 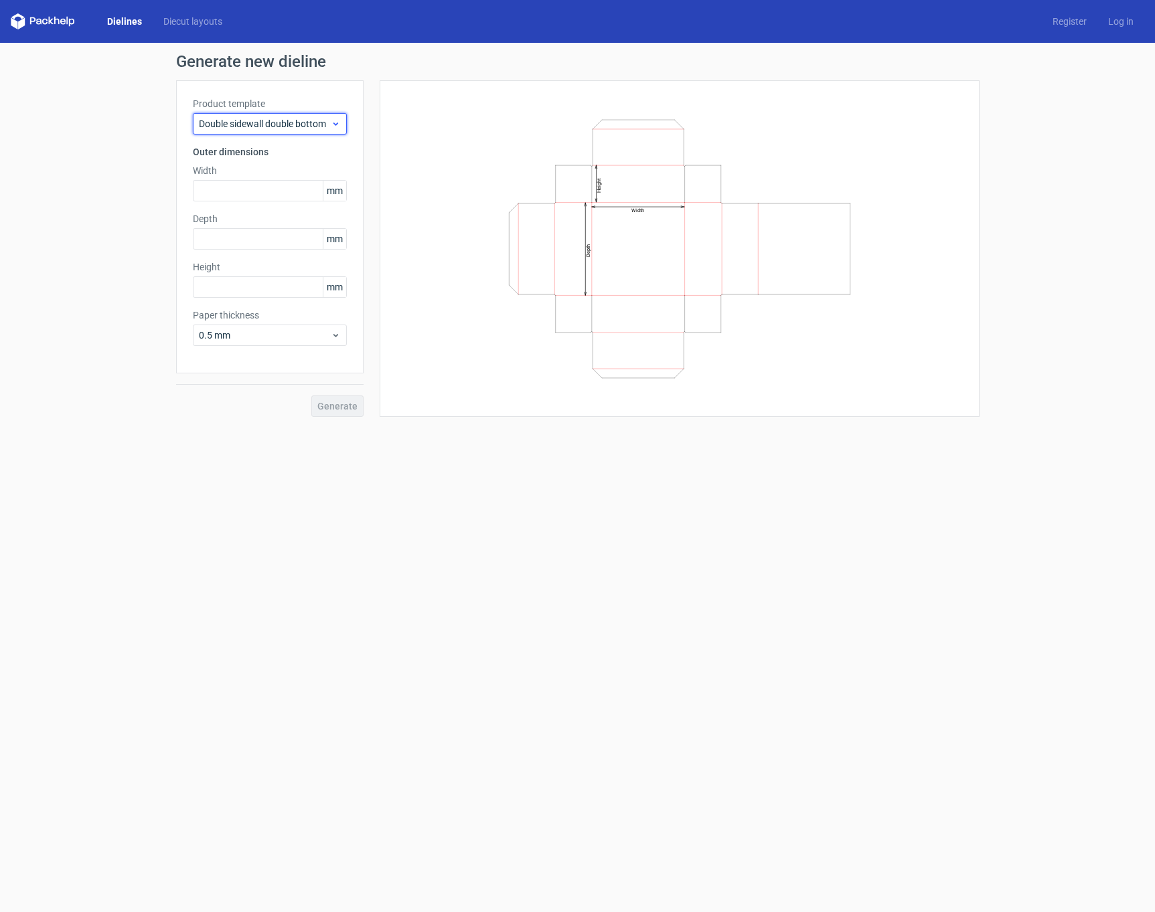 What do you see at coordinates (193, 21) in the screenshot?
I see `a: Diecut layouts` at bounding box center [193, 21].